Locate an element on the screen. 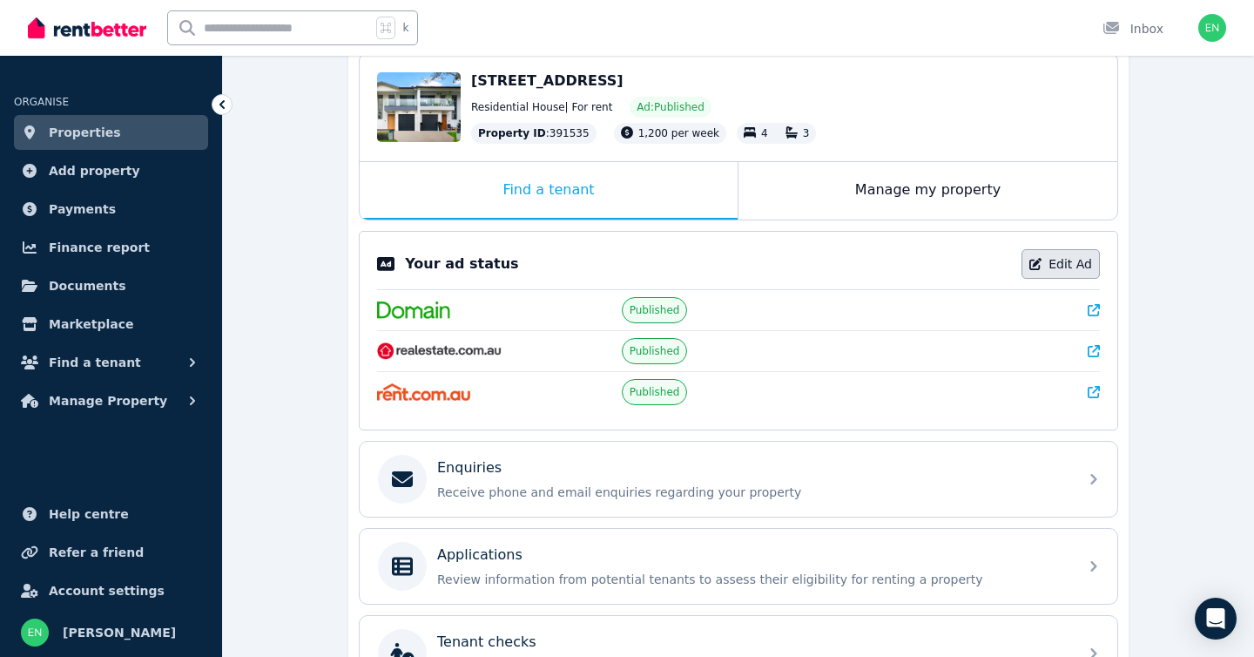 The image size is (1254, 657). img: RentBetter is located at coordinates (87, 28).